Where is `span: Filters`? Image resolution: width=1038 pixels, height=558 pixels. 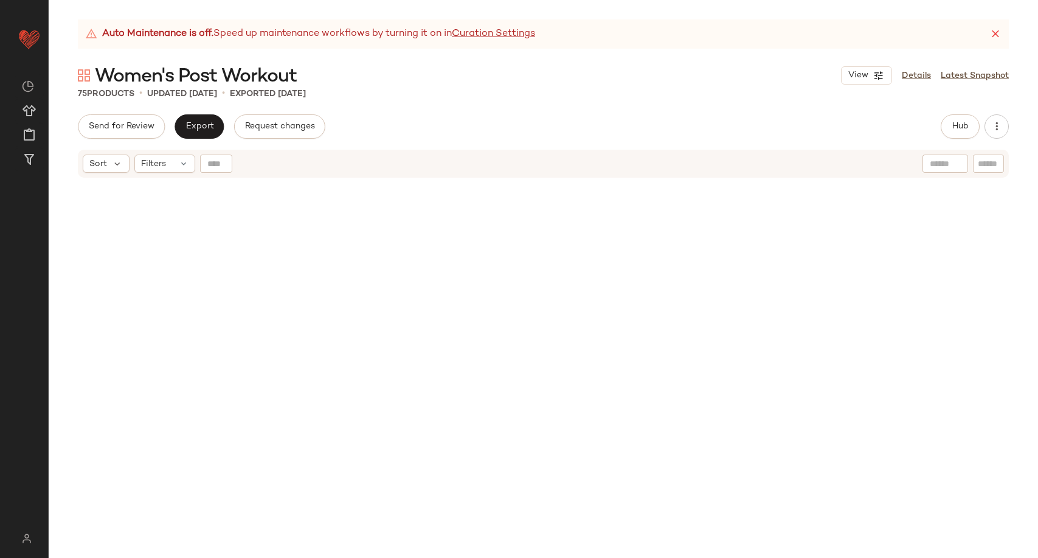
span: Filters is located at coordinates (153, 164).